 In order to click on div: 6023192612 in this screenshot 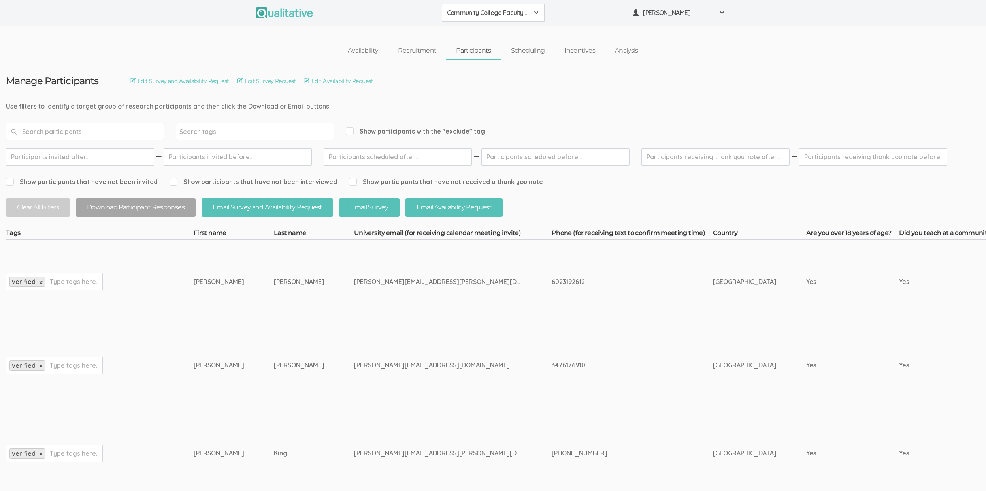, I will do `click(617, 282)`.